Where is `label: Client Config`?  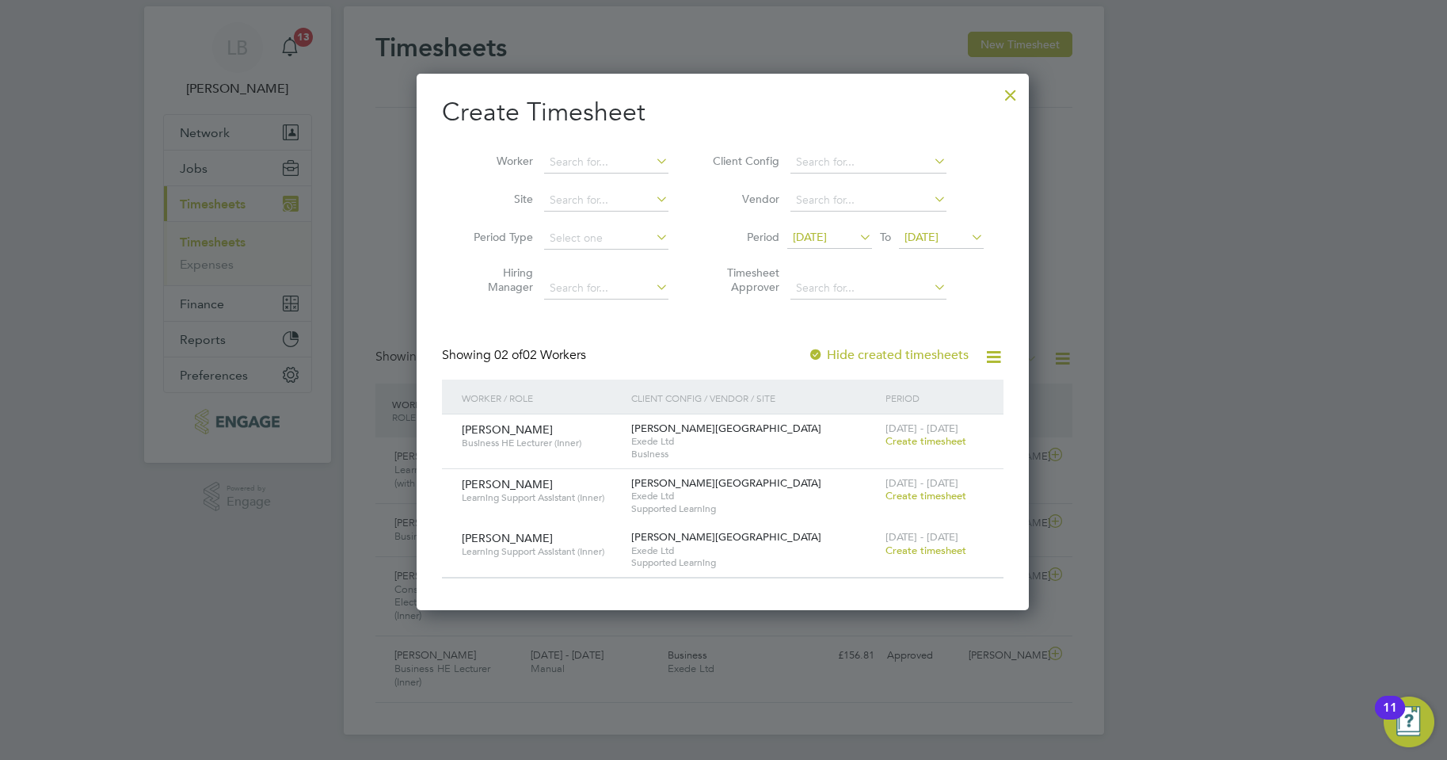
label: Client Config is located at coordinates (744, 161).